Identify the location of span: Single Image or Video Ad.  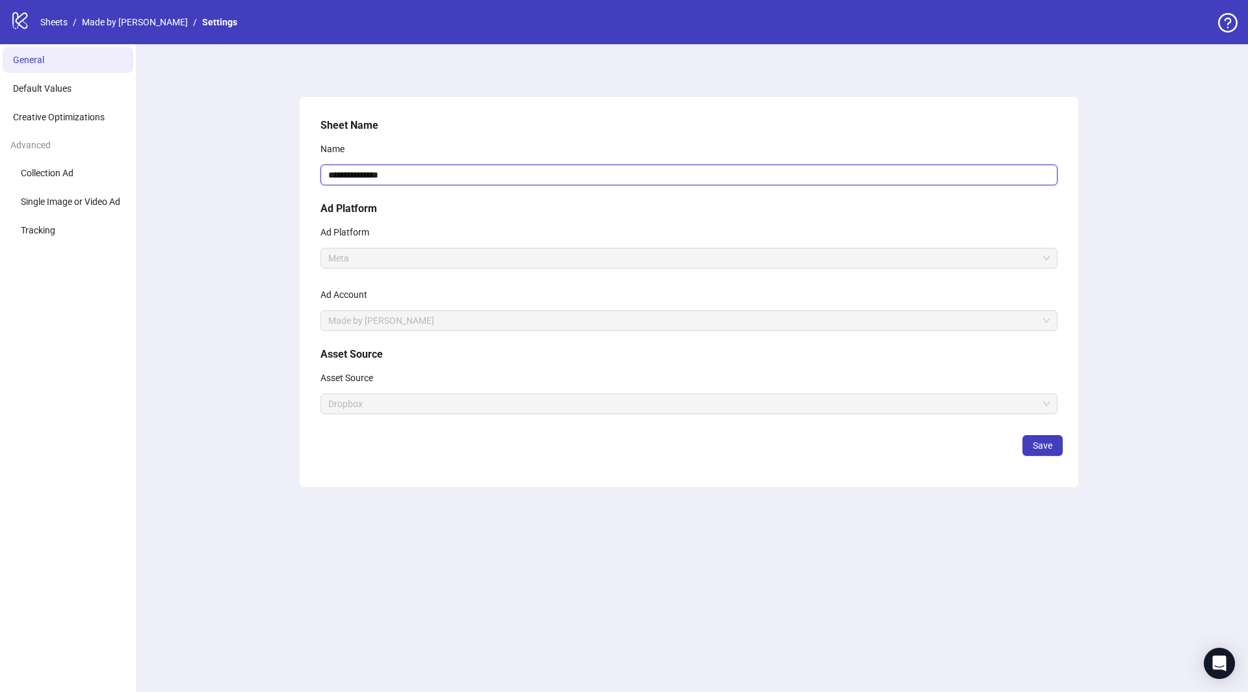
(70, 202).